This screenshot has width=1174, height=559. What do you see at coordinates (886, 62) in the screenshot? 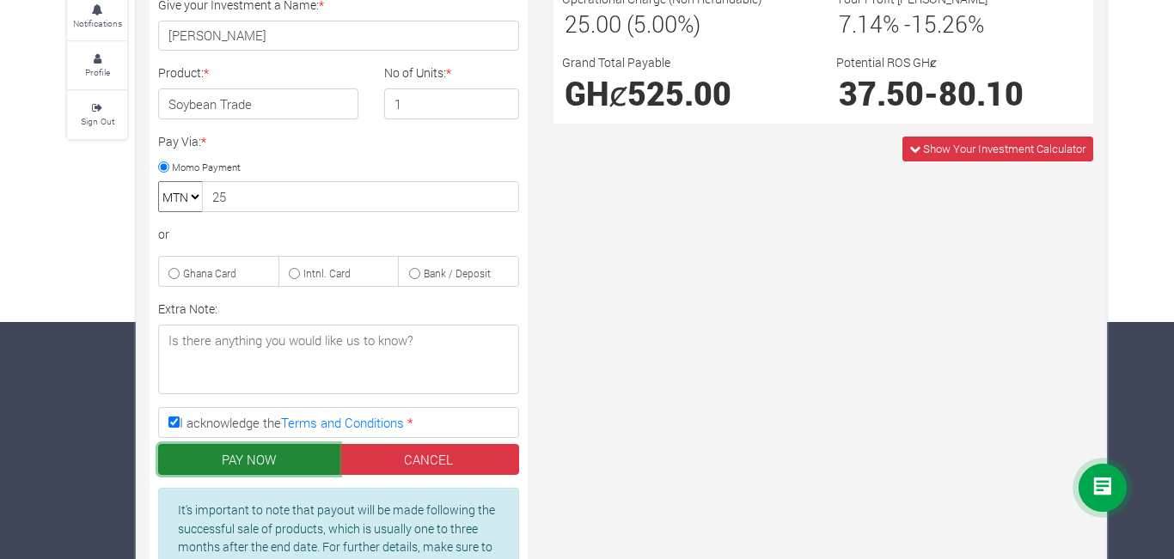
I see `label: Potential ROS GHȼ` at bounding box center [886, 62].